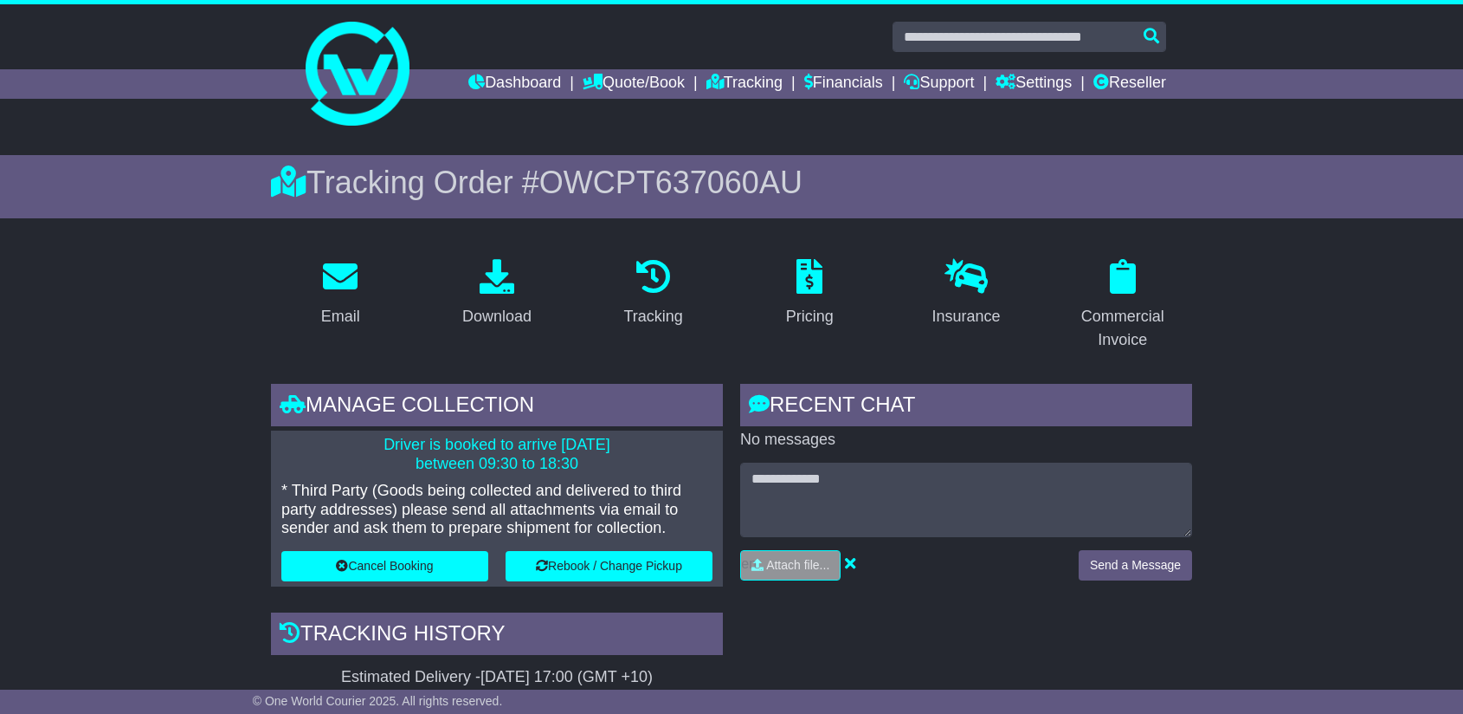 Image resolution: width=1463 pixels, height=714 pixels. Describe the element at coordinates (1034, 84) in the screenshot. I see `a: Settings` at that location.